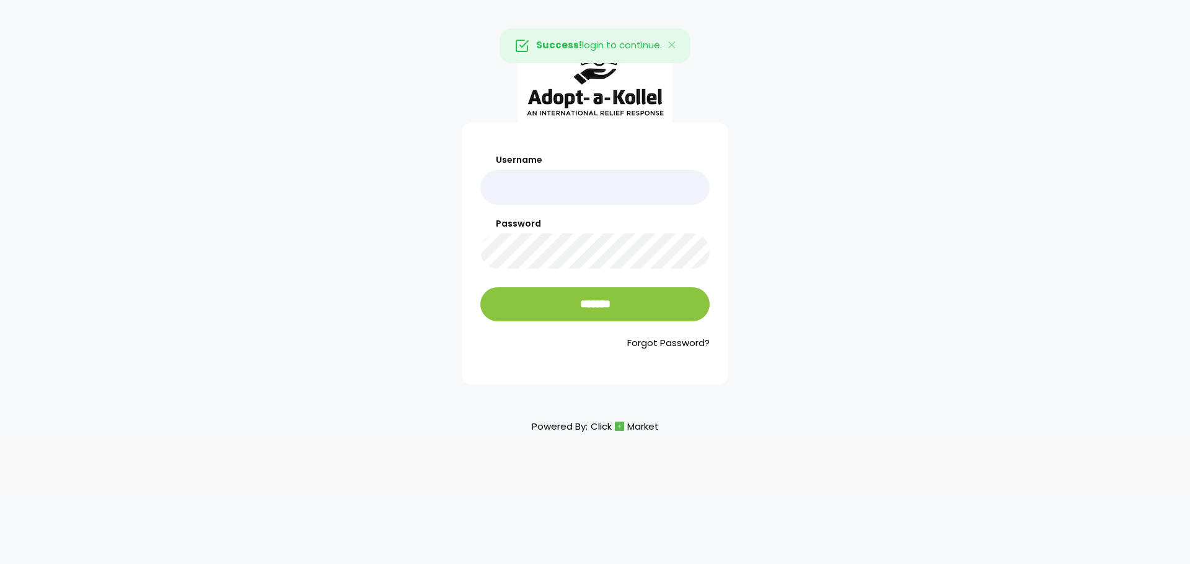 The width and height of the screenshot is (1190, 564). What do you see at coordinates (595, 343) in the screenshot?
I see `a: Forgot Password?` at bounding box center [595, 343].